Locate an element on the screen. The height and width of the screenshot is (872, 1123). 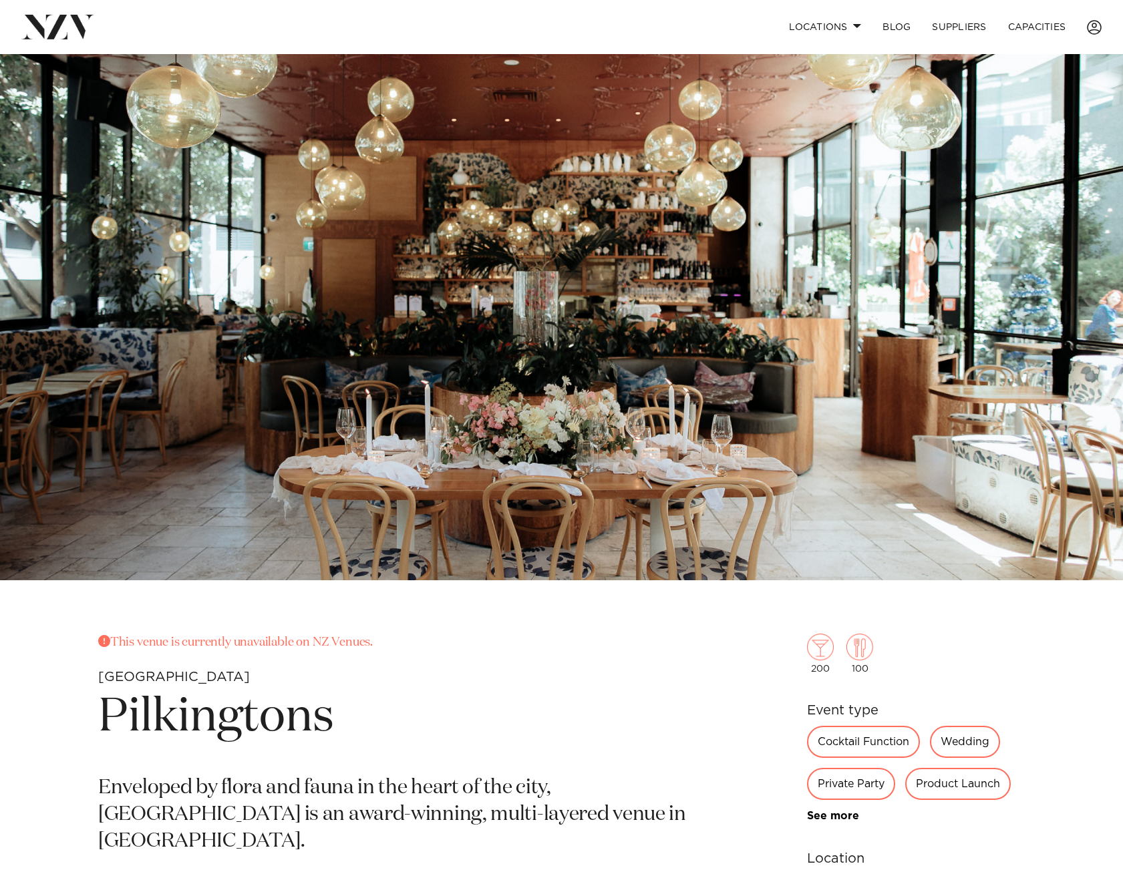
a: BLOG is located at coordinates (896, 27).